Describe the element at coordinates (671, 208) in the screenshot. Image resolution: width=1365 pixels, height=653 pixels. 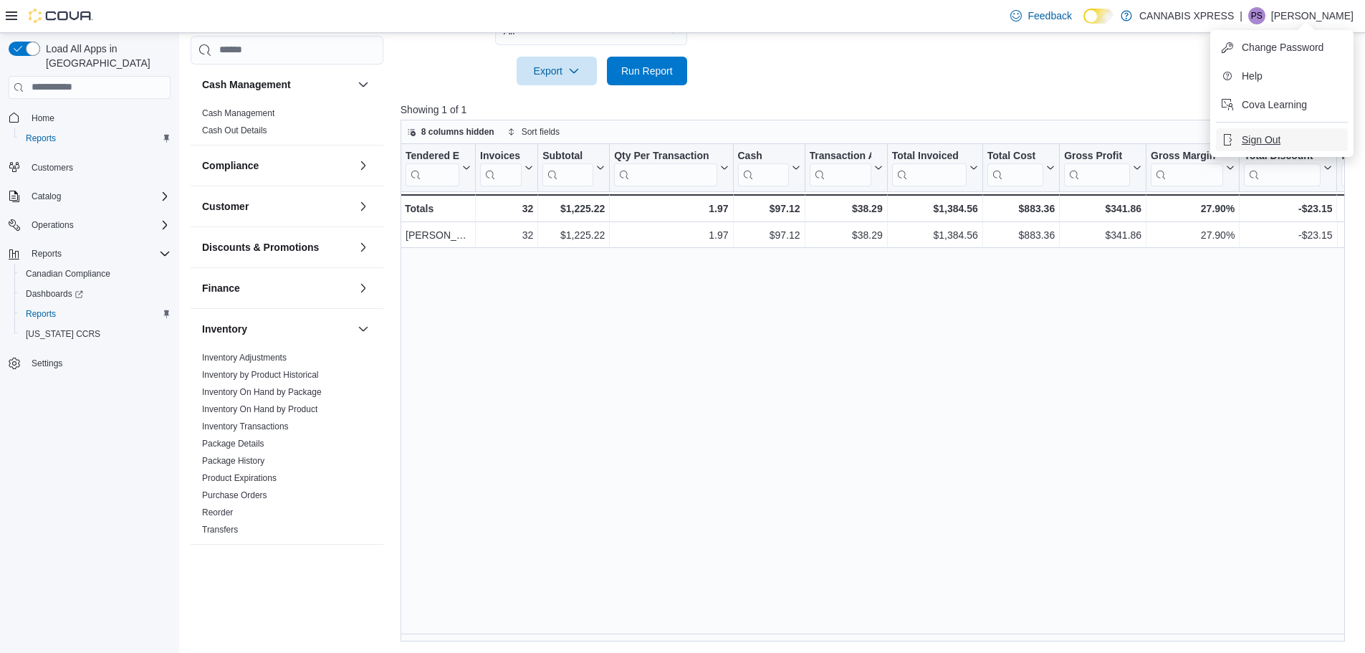
I see `div: 1.97` at that location.